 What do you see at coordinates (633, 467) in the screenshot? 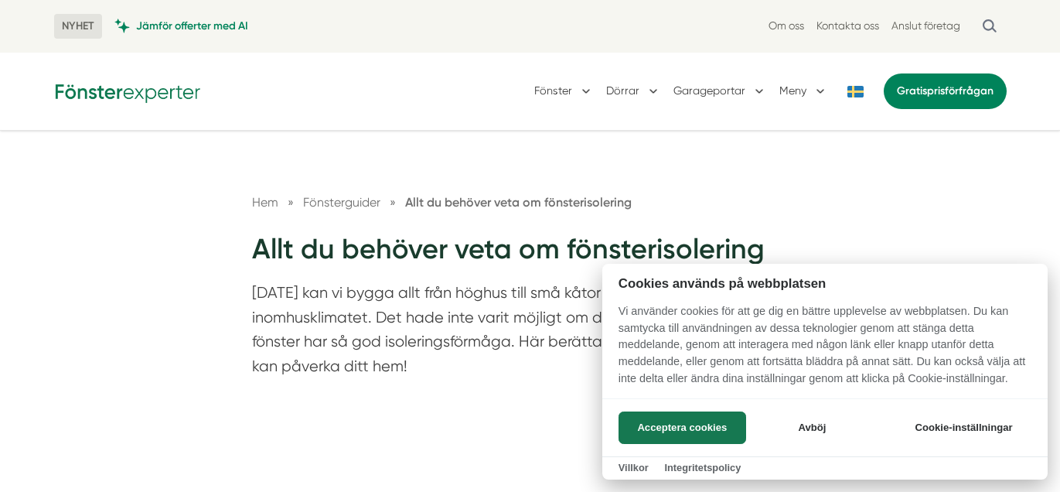
I see `a: Villkor` at bounding box center [633, 467].